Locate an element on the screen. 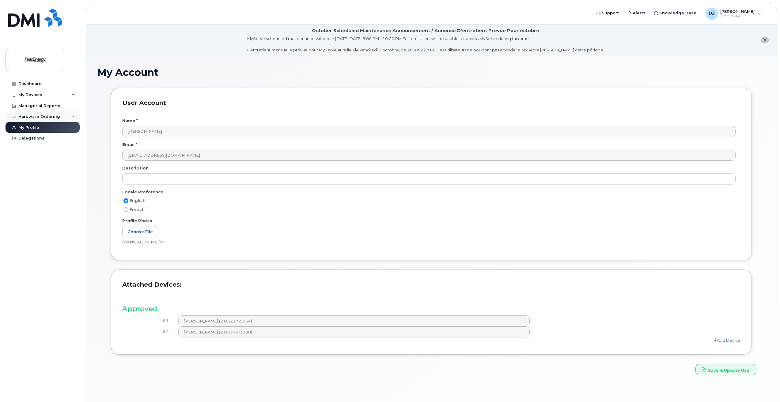  label: Profile Photo is located at coordinates (137, 221).